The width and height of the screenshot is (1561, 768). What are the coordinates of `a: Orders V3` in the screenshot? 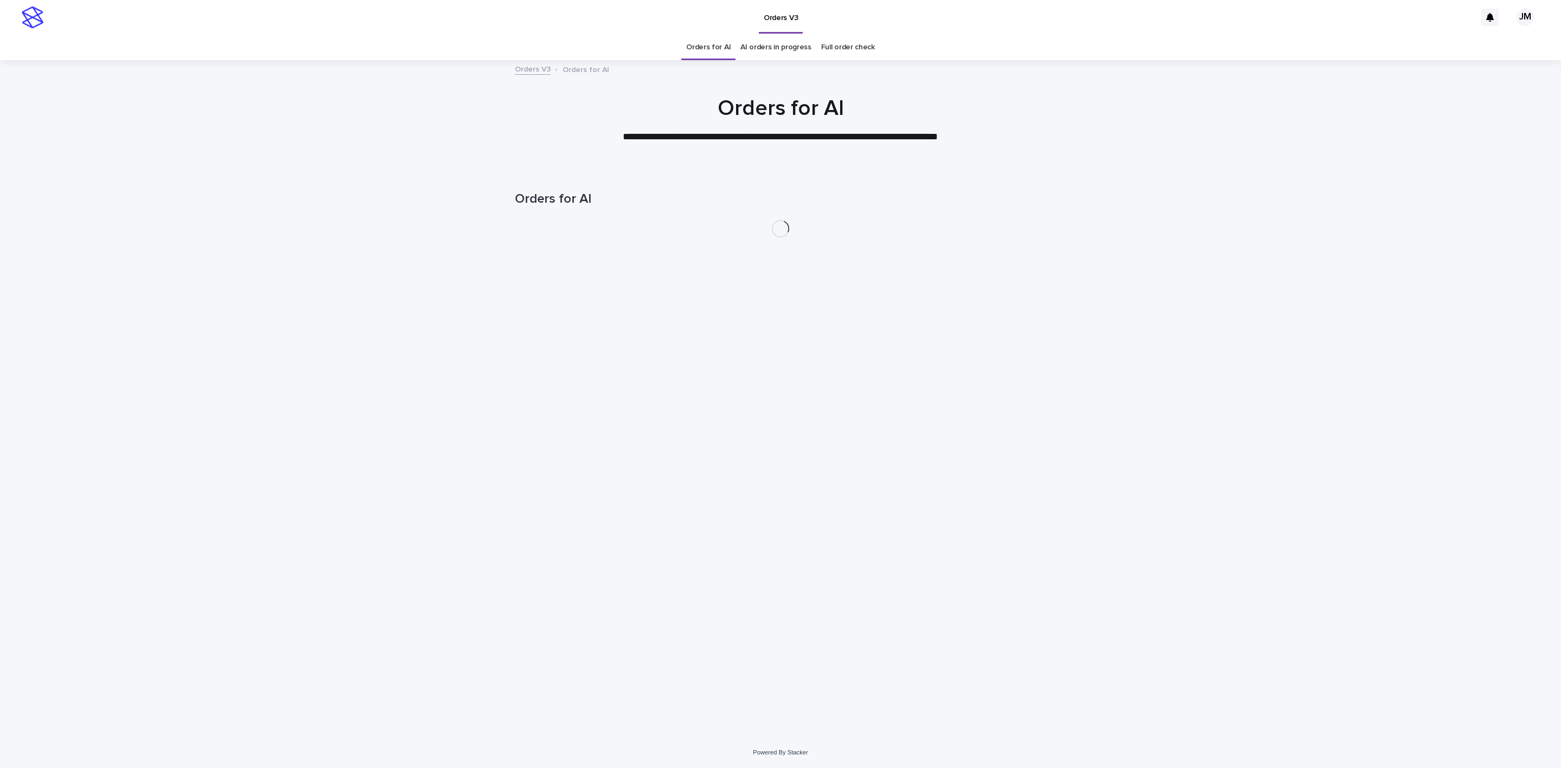 It's located at (533, 68).